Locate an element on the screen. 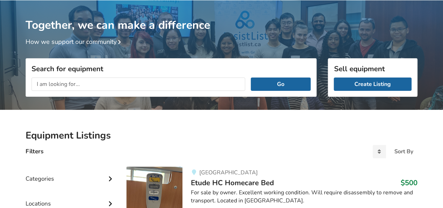 The width and height of the screenshot is (443, 208). a: How we support our community is located at coordinates (75, 42).